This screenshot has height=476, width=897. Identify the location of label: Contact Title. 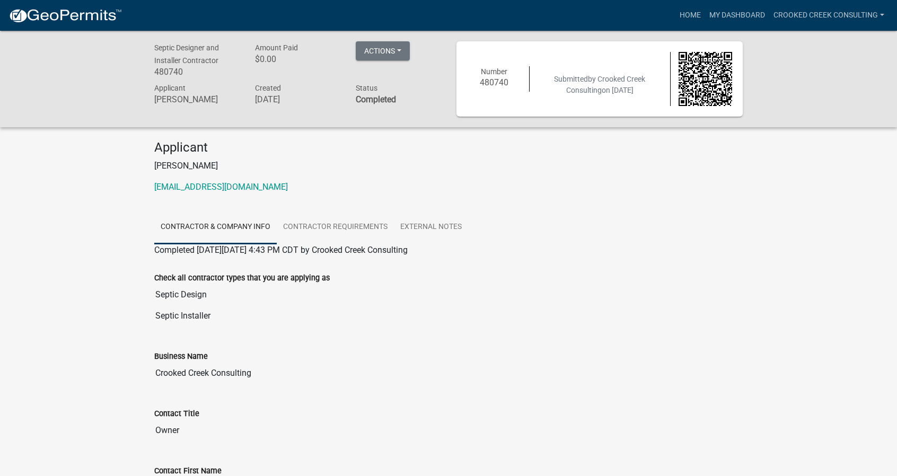
(177, 414).